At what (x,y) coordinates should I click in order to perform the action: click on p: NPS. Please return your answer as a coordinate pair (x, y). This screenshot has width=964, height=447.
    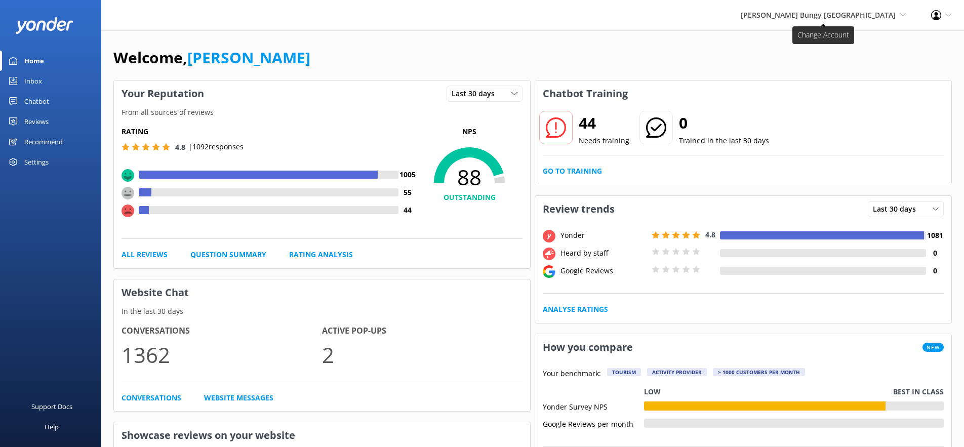
    Looking at the image, I should click on (469, 132).